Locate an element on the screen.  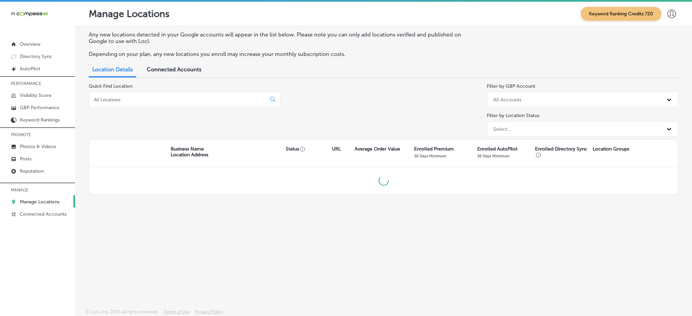
p: Status is located at coordinates (308, 149).